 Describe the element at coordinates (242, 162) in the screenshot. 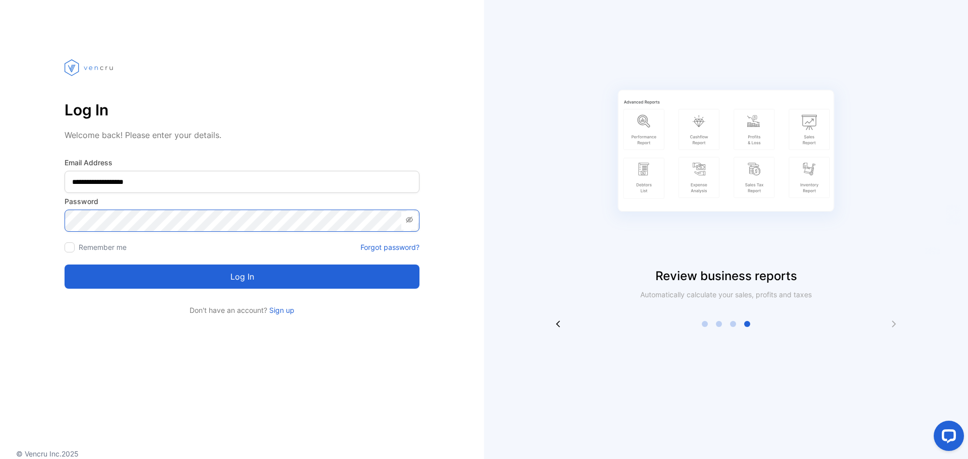

I see `label: Email Address` at that location.